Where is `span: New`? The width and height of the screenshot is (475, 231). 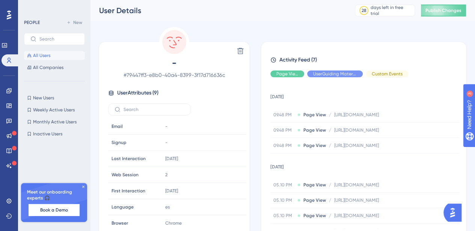 span: New is located at coordinates (78, 23).